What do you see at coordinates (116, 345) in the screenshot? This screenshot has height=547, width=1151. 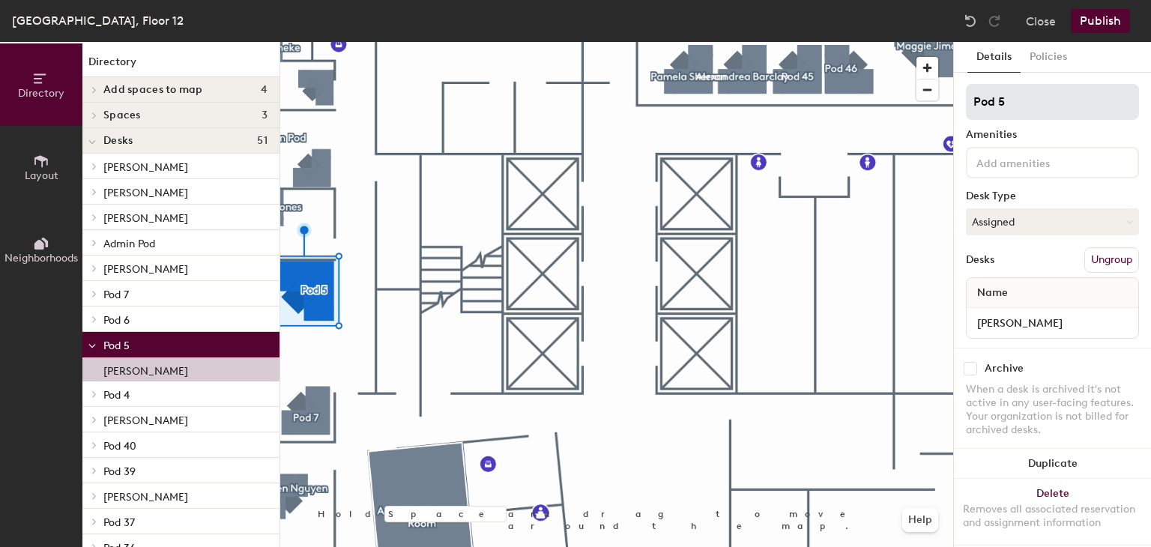 I see `span: Pod 5` at bounding box center [116, 345].